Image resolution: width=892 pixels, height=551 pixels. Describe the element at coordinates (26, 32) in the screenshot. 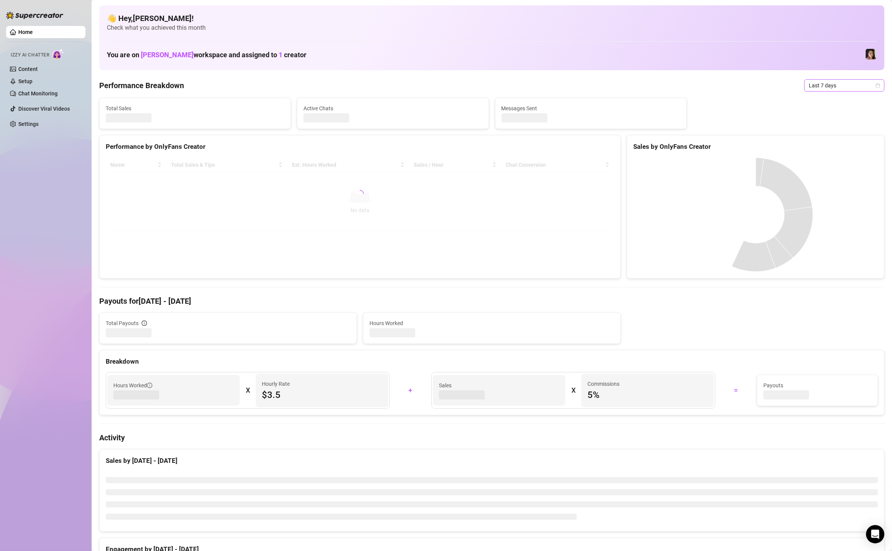

I see `a: Home` at that location.